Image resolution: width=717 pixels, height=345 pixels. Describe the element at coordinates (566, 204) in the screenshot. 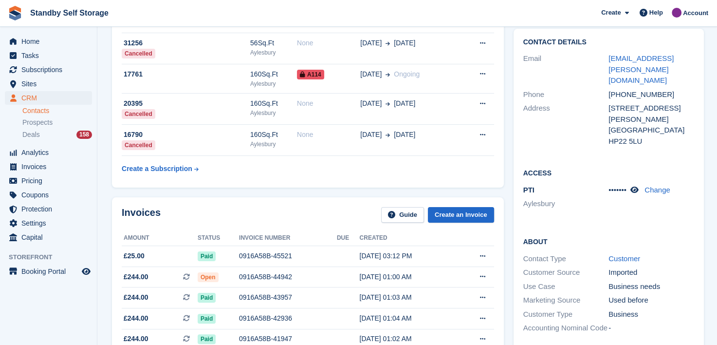

I see `li: Aylesbury` at that location.